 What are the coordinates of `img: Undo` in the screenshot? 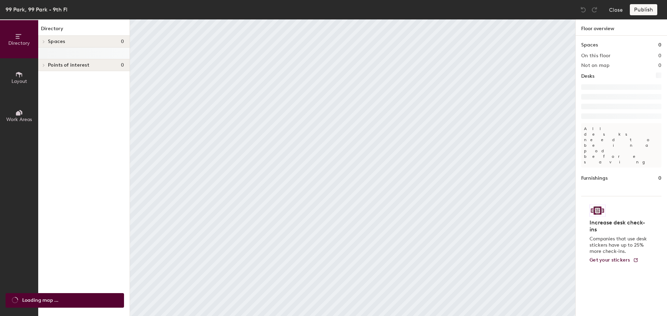 It's located at (583, 10).